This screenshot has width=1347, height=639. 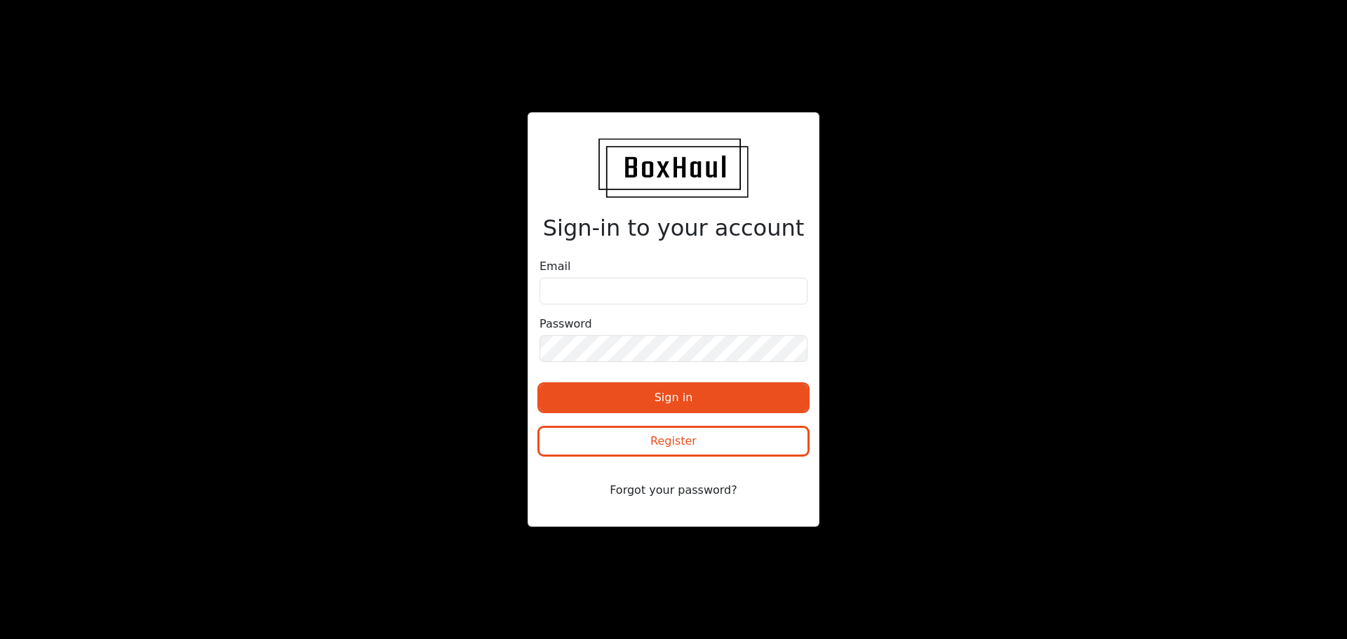 I want to click on button: Register, so click(x=673, y=441).